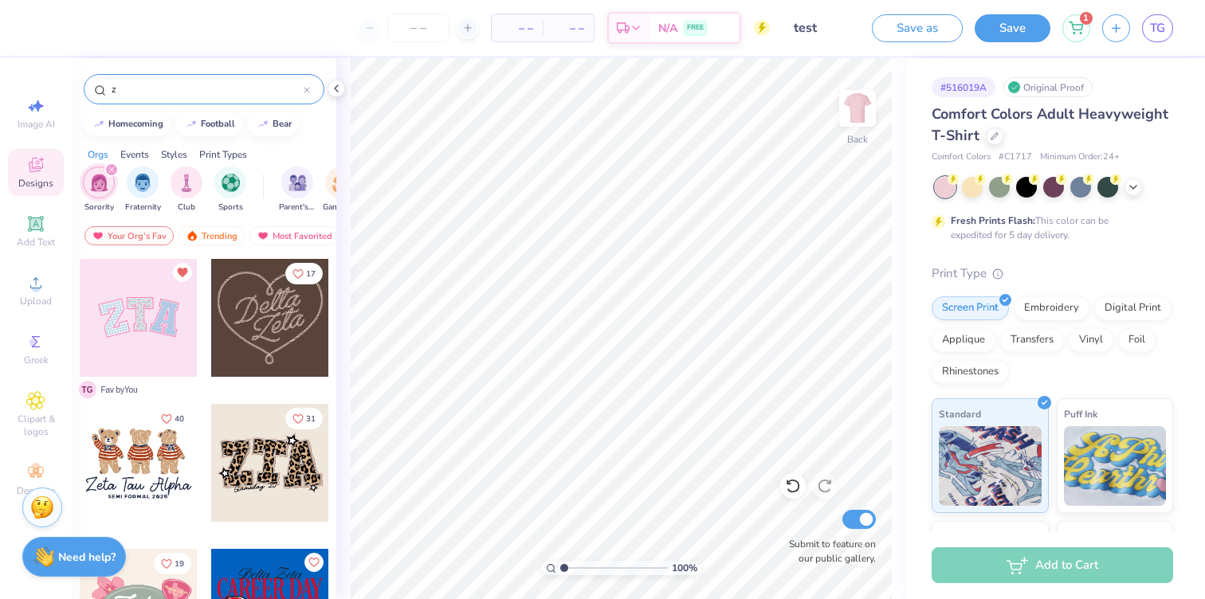 This screenshot has height=599, width=1205. What do you see at coordinates (1111, 536) in the screenshot?
I see `span: Metallic & Glitter Ink` at bounding box center [1111, 536].